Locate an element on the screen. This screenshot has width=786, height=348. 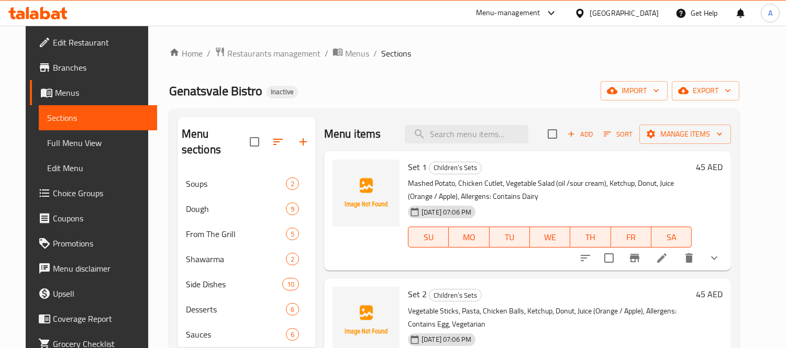
button: show more is located at coordinates (714, 258).